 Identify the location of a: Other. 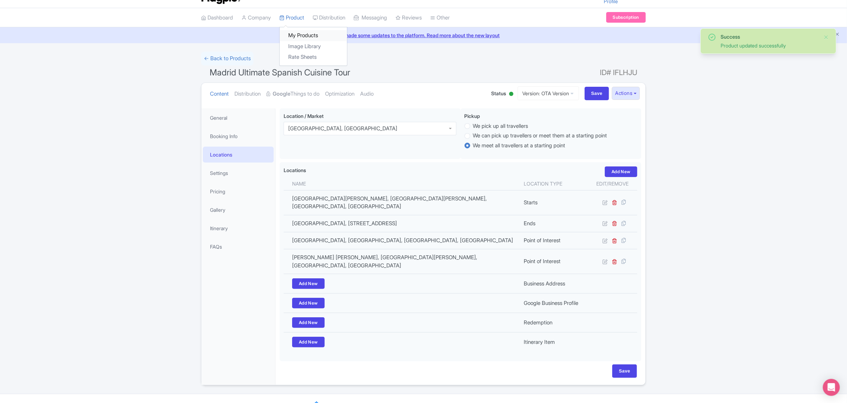
(440, 18).